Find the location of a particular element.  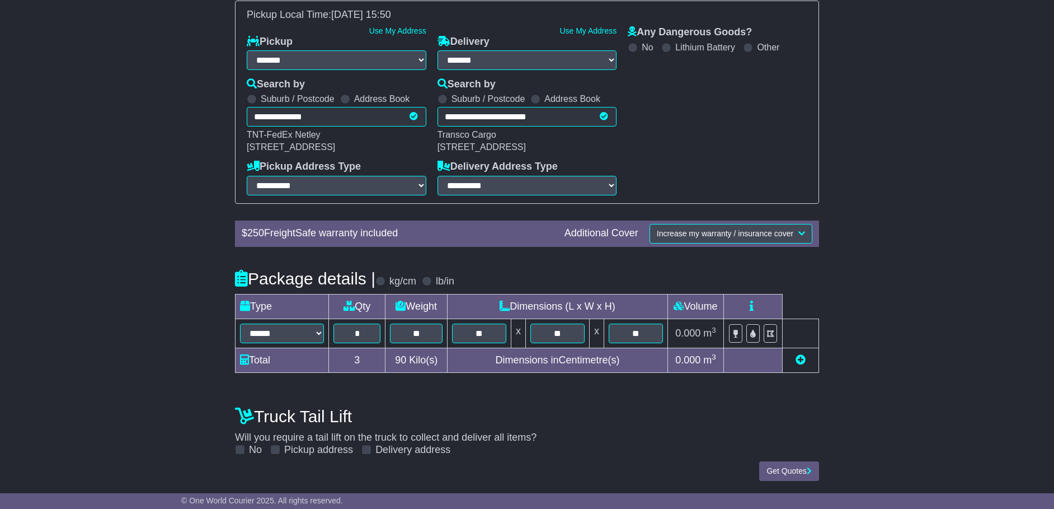

td: Total is located at coordinates (282, 360).